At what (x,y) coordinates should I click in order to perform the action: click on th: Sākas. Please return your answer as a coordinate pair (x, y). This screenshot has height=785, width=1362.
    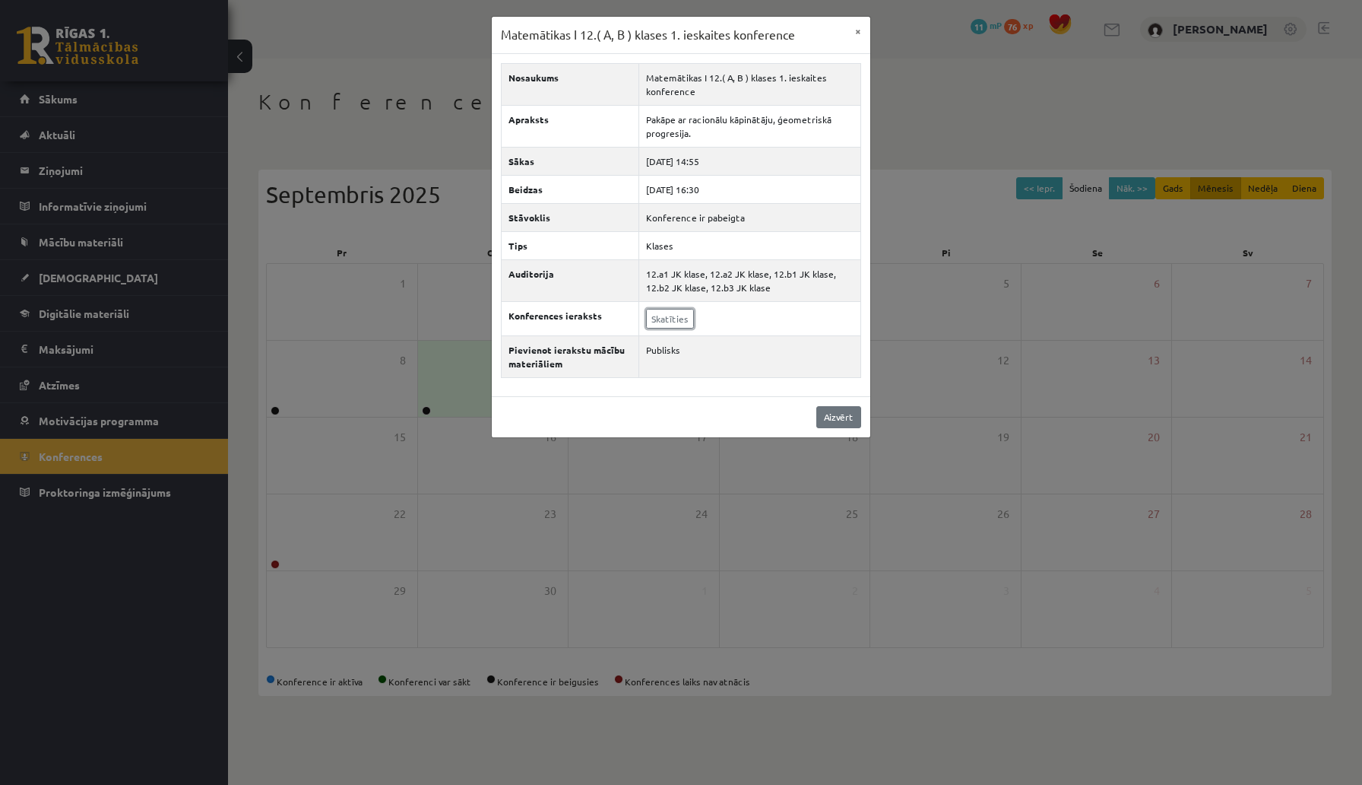
    Looking at the image, I should click on (570, 160).